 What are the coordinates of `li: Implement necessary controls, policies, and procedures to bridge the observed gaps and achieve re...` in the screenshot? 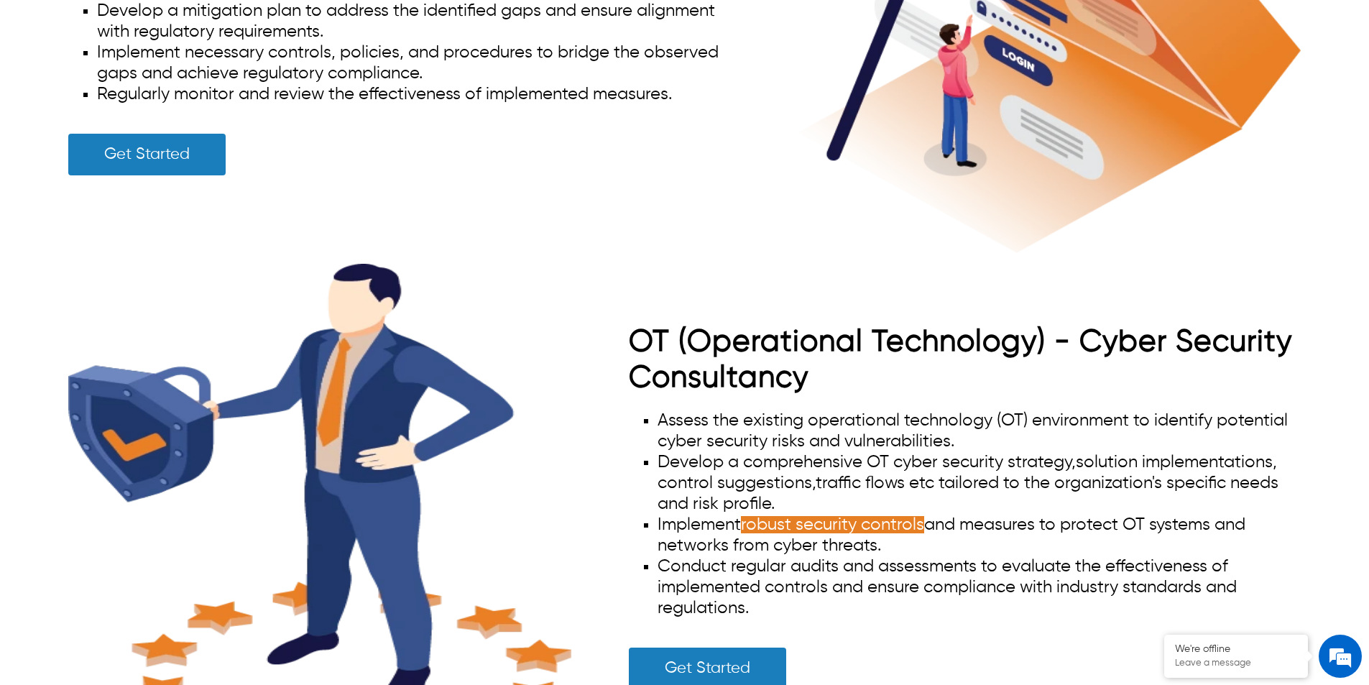 It's located at (418, 63).